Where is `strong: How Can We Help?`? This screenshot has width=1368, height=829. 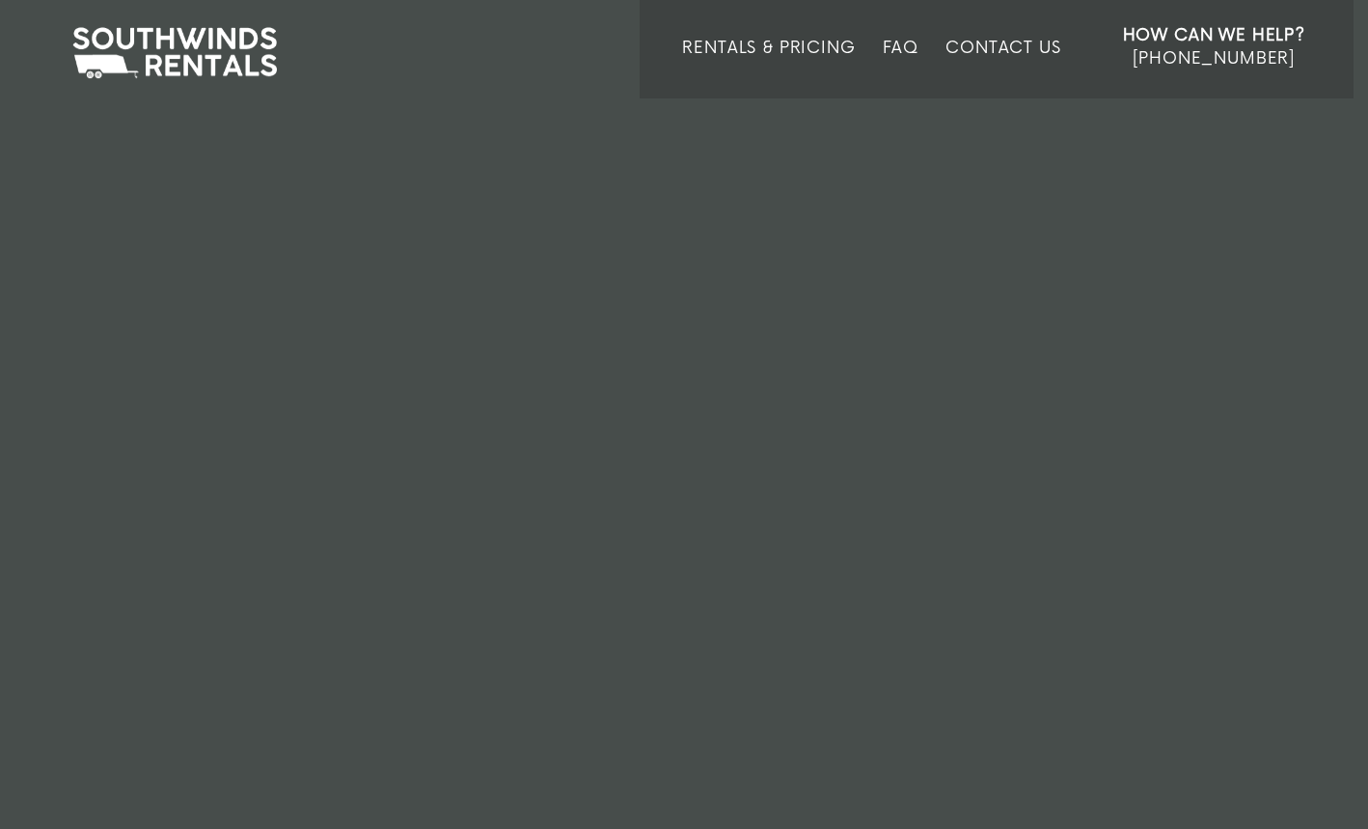
strong: How Can We Help? is located at coordinates (1214, 36).